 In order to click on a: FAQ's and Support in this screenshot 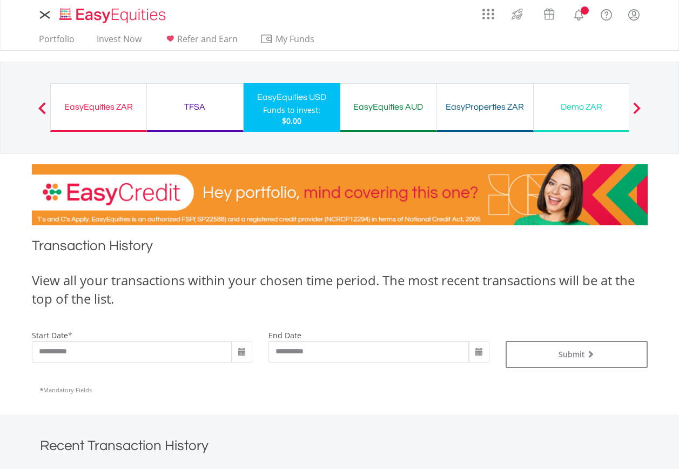, I will do `click(606, 14)`.